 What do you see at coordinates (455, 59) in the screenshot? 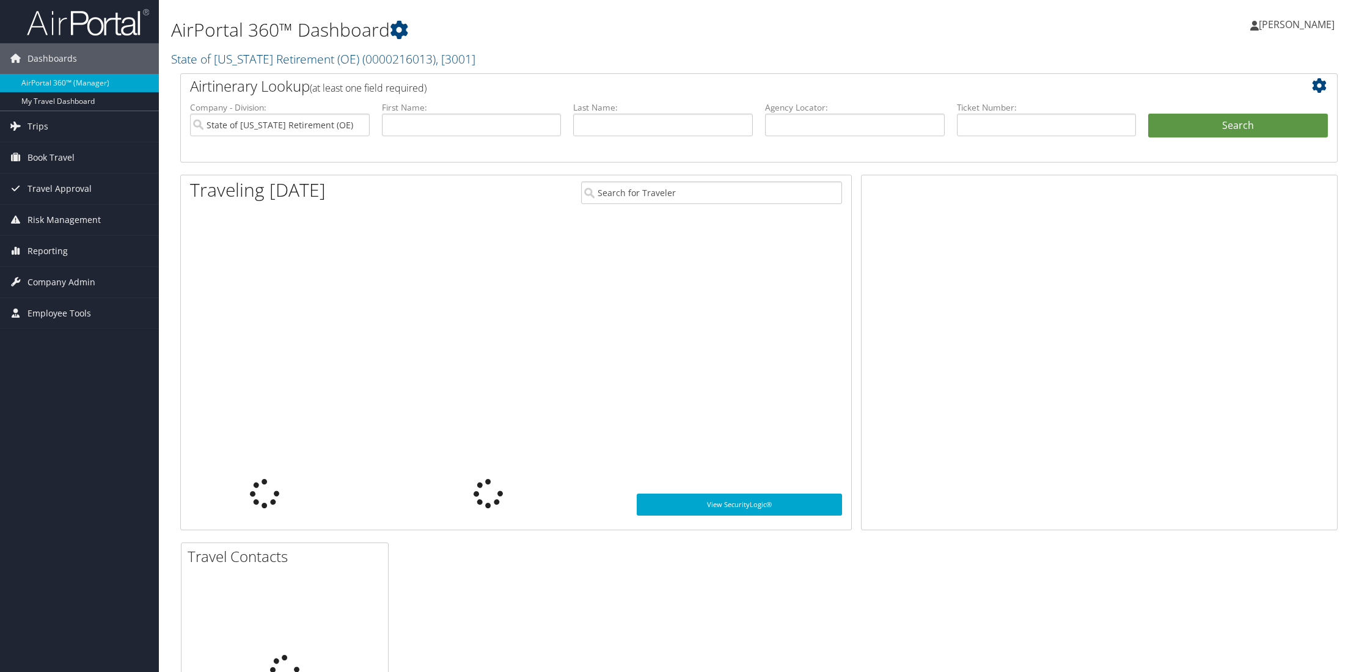
I see `span: , [ 3001 ]` at bounding box center [455, 59].